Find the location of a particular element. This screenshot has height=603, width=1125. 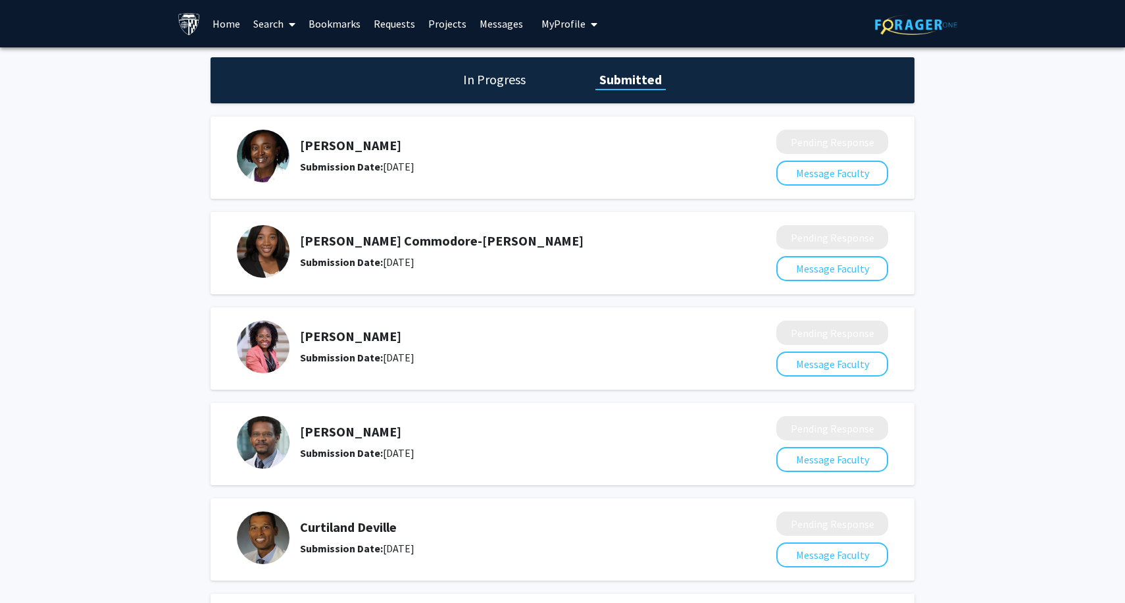

a: Home is located at coordinates (226, 24).